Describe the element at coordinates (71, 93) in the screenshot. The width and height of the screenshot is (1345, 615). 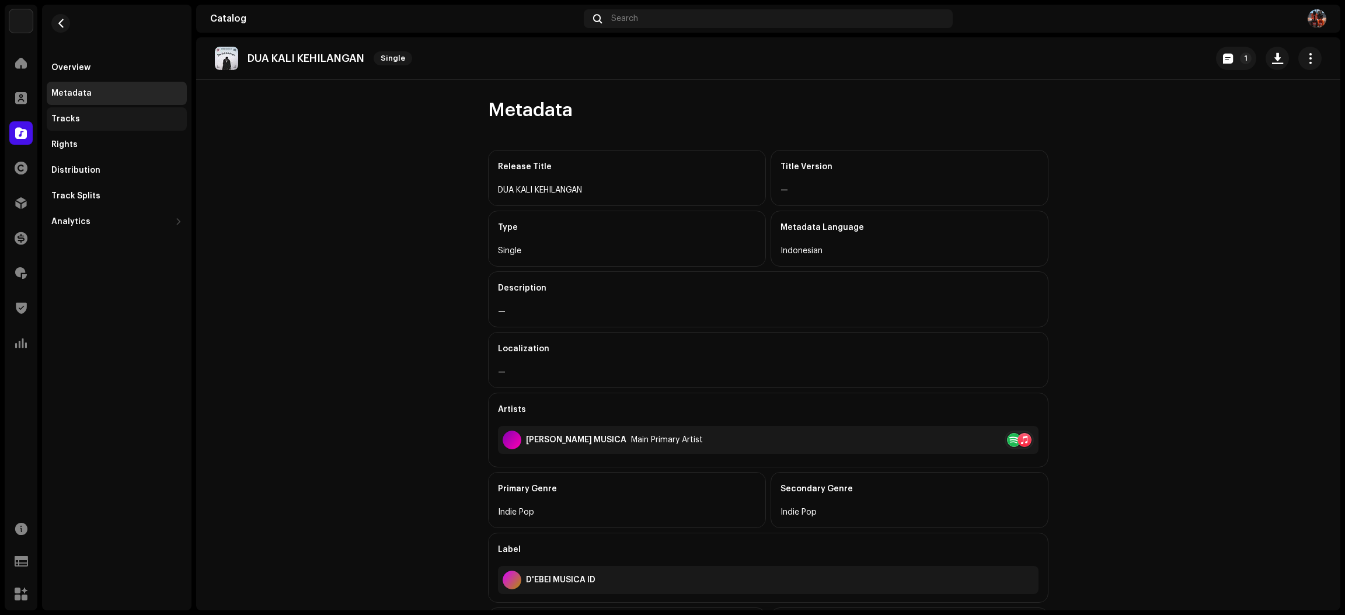
I see `div: Metadata` at that location.